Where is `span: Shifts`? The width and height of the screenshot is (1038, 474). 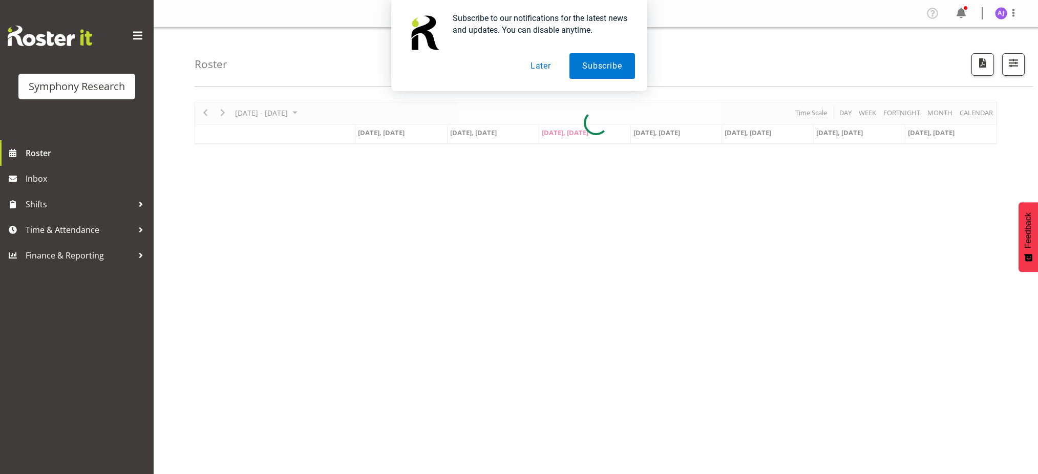 span: Shifts is located at coordinates (79, 204).